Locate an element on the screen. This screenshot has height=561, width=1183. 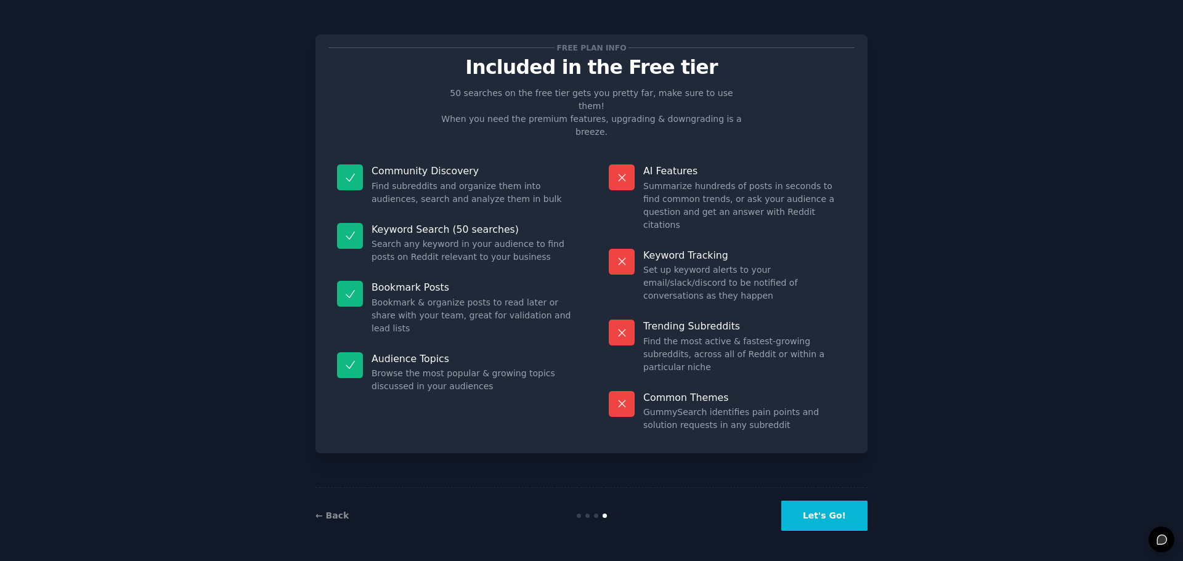
dd: Find the most active & fastest-growing subreddits, across all of Reddit or within a particular niche is located at coordinates (744, 354).